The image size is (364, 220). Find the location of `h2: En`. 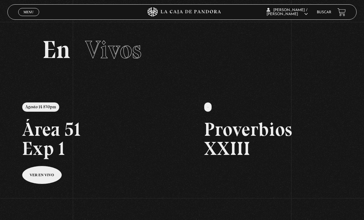

h2: En is located at coordinates (182, 50).